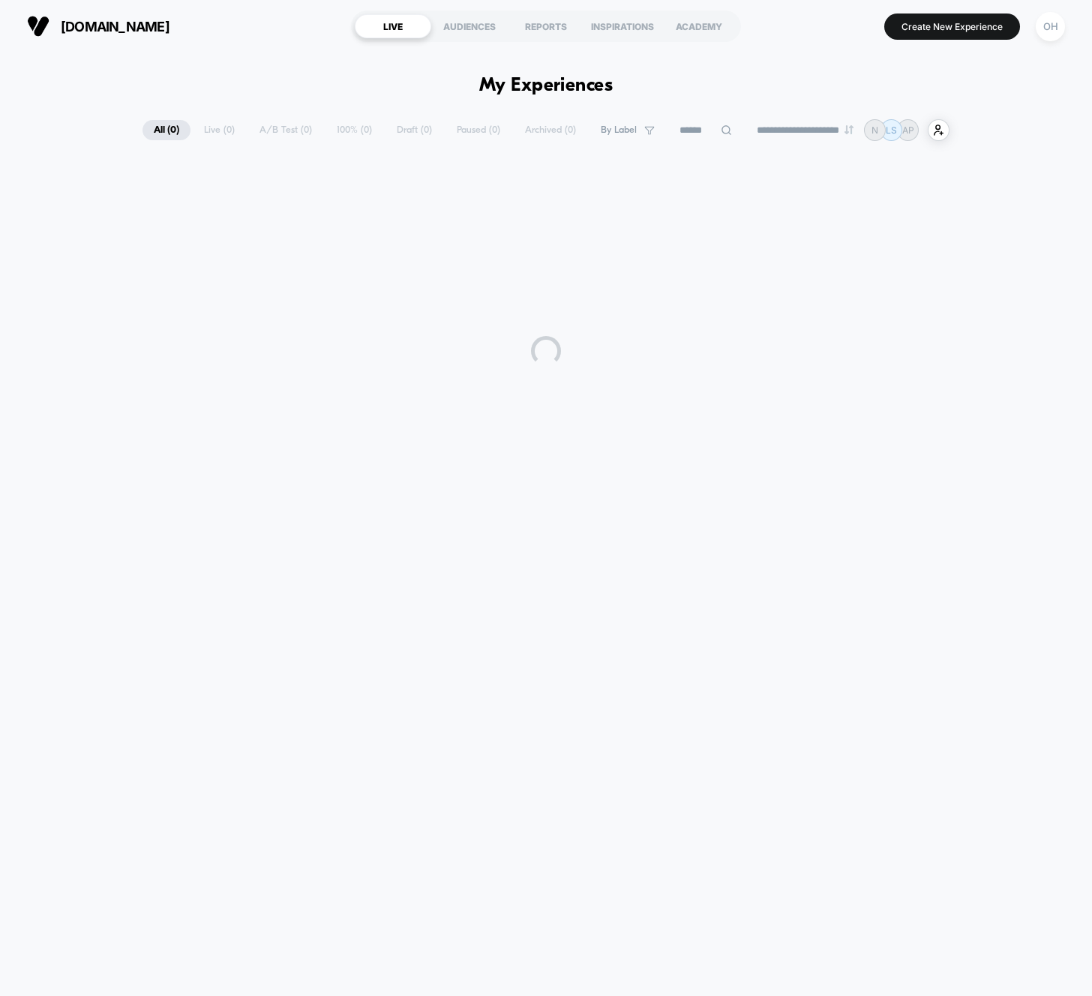  Describe the element at coordinates (619, 130) in the screenshot. I see `span: By Label` at that location.